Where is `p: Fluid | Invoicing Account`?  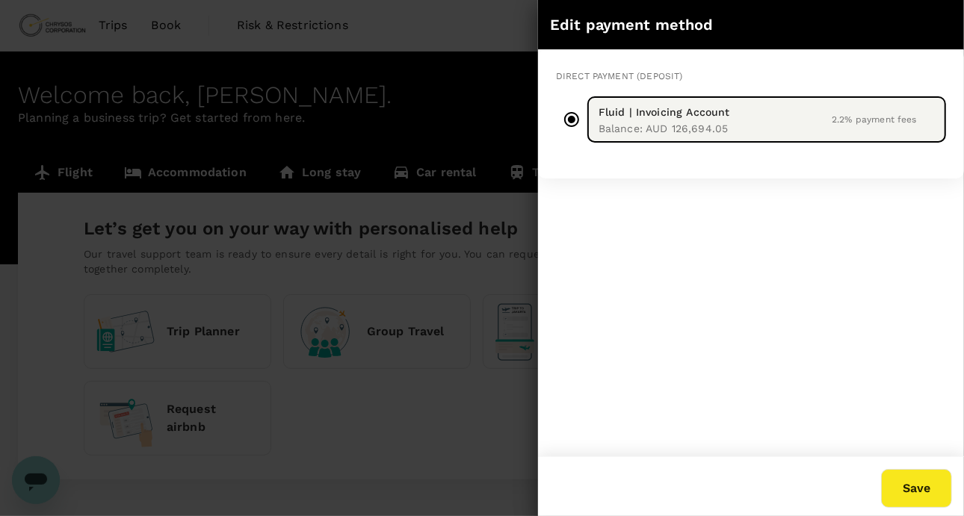 p: Fluid | Invoicing Account is located at coordinates (711, 112).